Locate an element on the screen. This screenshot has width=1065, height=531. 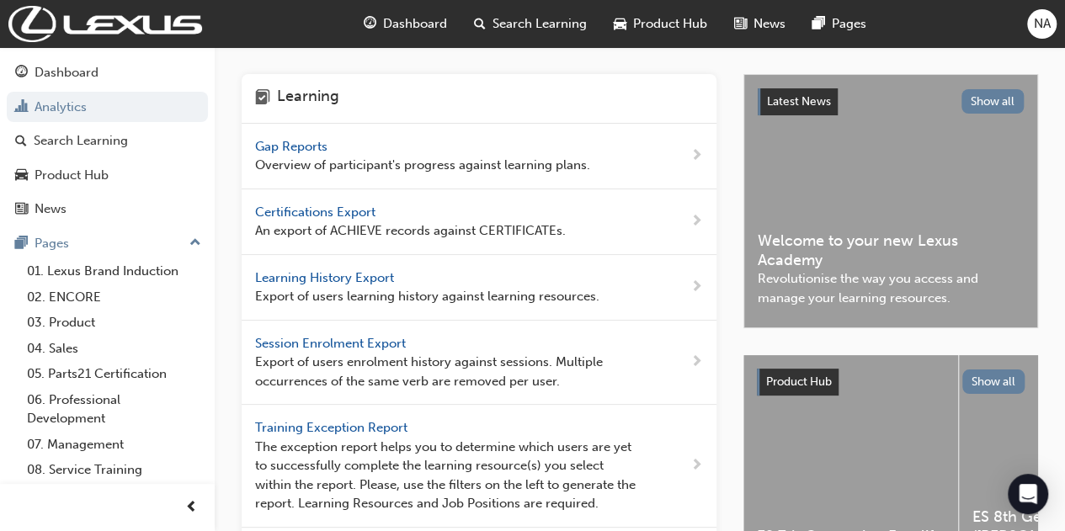
button: DashboardAnalyticsSearch LearningProduct HubNews is located at coordinates (107, 141).